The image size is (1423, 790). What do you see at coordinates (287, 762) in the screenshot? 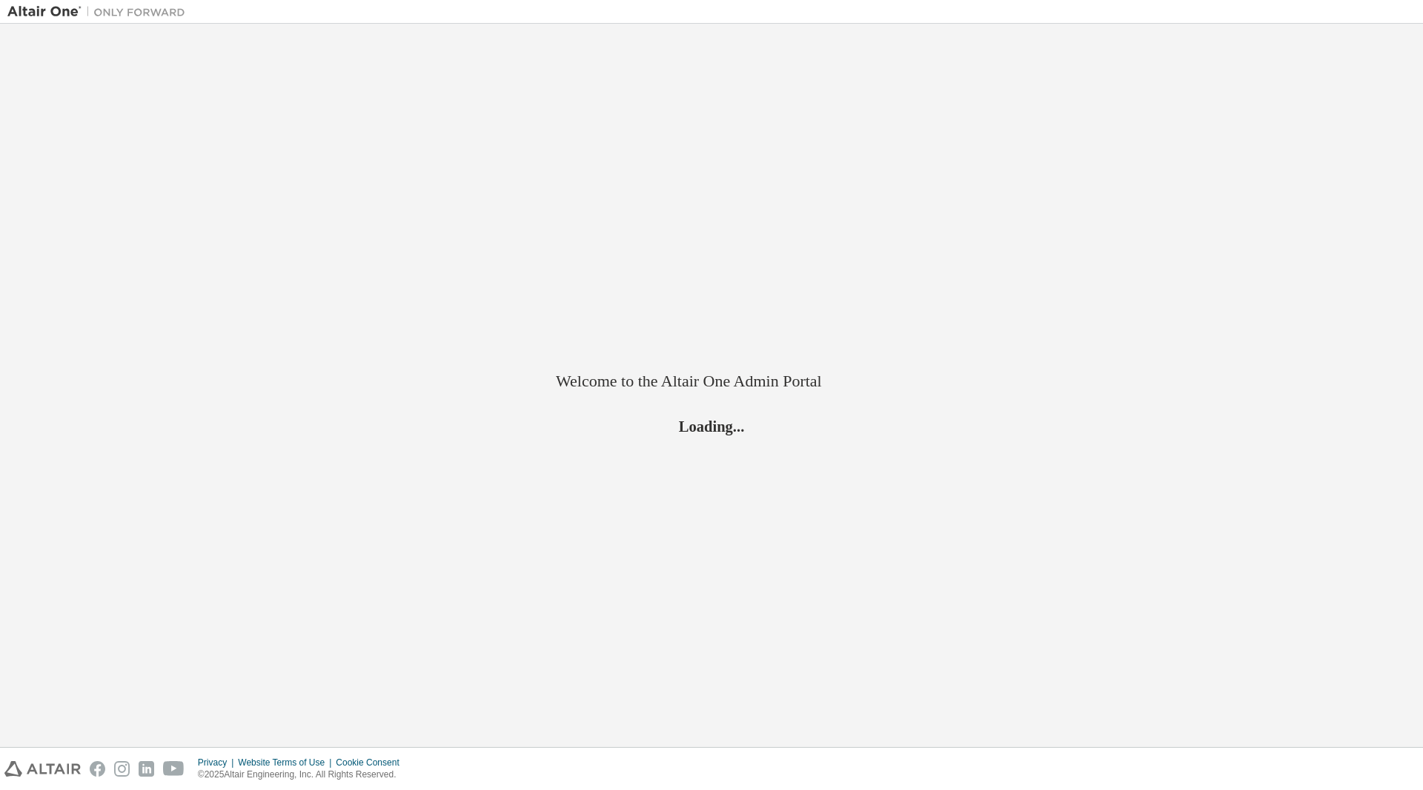
I see `div: Website Terms of Use` at bounding box center [287, 762].